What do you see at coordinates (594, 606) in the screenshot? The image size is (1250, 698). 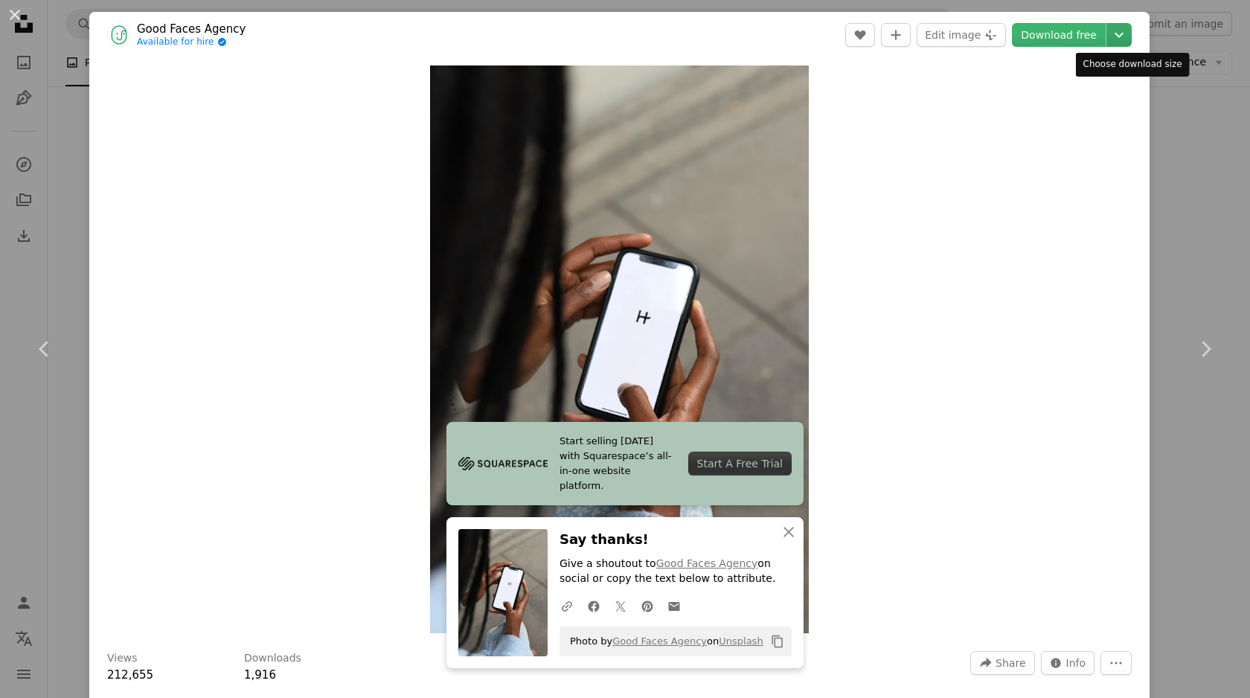 I see `a: Share on Facebook` at bounding box center [594, 606].